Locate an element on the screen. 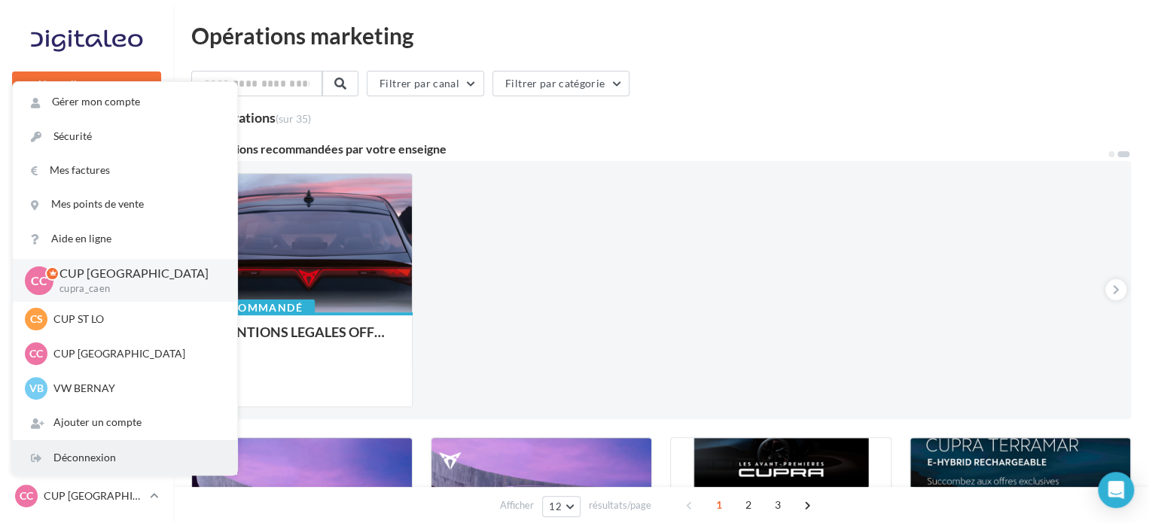  span: 3 is located at coordinates (778, 505).